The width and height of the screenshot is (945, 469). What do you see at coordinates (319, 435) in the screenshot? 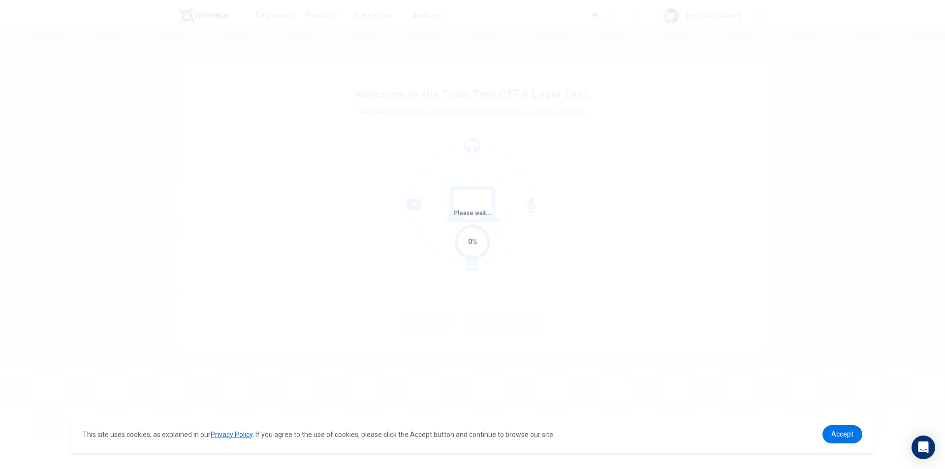
I see `span: This site uses cookies, as explained in our . If you agree to the use of cookies, please click th...` at bounding box center [319, 435].